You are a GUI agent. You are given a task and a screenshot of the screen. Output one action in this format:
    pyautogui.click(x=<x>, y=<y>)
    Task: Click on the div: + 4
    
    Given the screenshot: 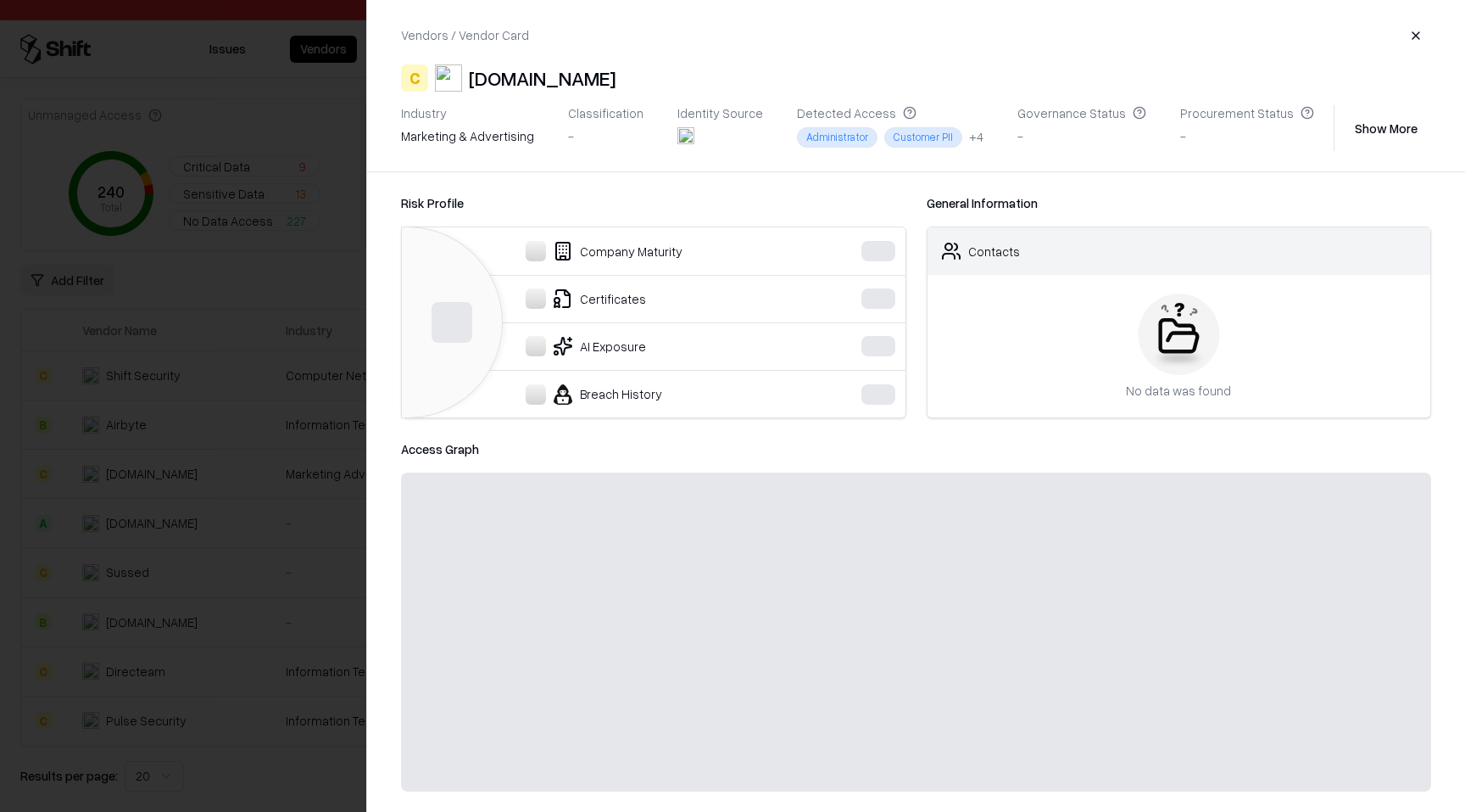 What is the action you would take?
    pyautogui.click(x=976, y=136)
    